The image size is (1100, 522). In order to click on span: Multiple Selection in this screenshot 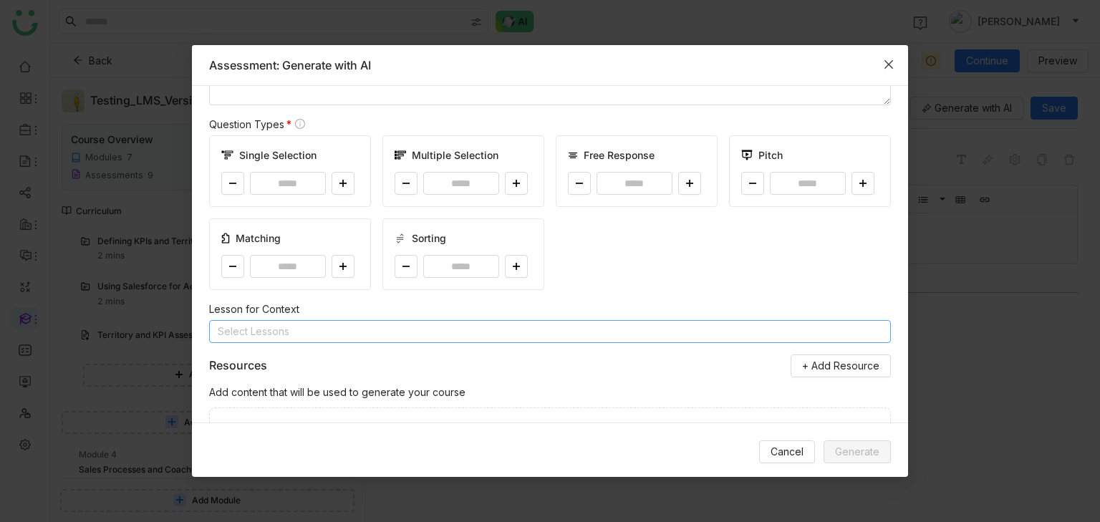, I will do `click(455, 155)`.